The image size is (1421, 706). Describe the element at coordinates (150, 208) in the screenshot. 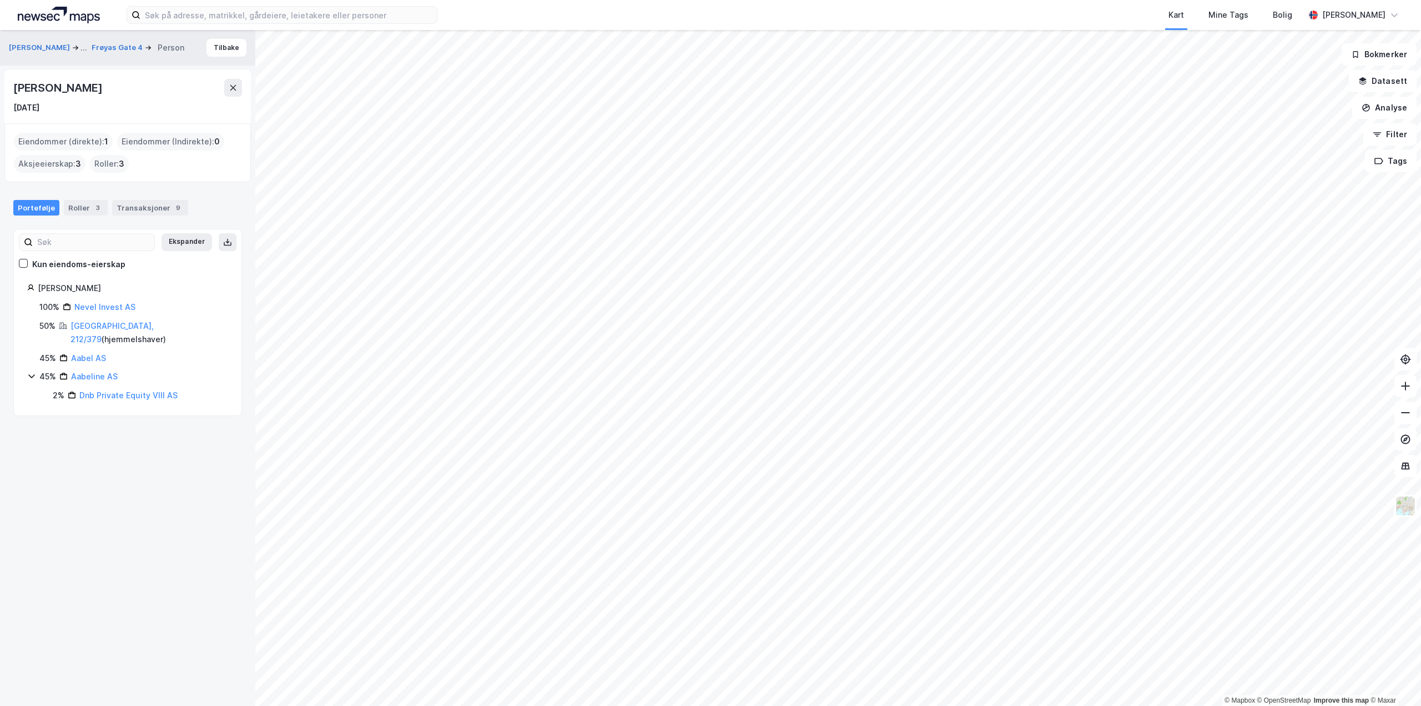

I see `div: Transaksjoner` at that location.